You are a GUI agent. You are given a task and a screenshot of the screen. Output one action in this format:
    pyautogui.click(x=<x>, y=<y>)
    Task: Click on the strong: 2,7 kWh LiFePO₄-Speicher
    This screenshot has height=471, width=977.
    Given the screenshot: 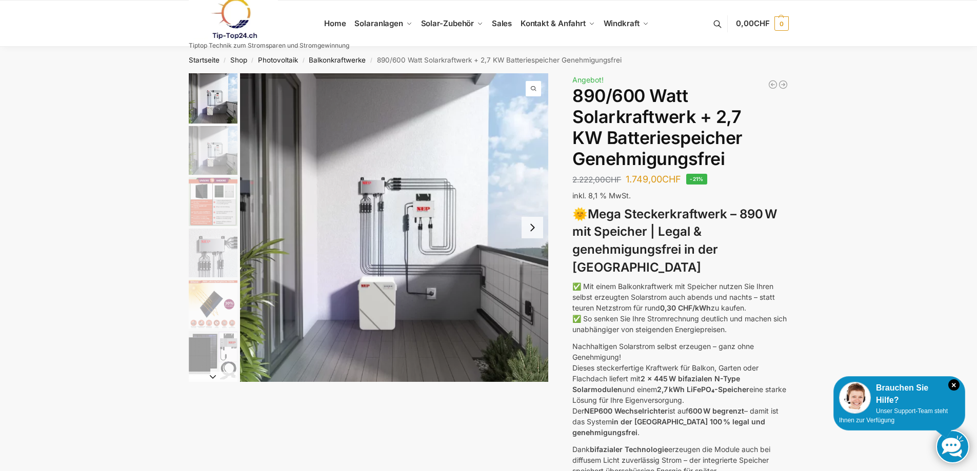 What is the action you would take?
    pyautogui.click(x=703, y=389)
    